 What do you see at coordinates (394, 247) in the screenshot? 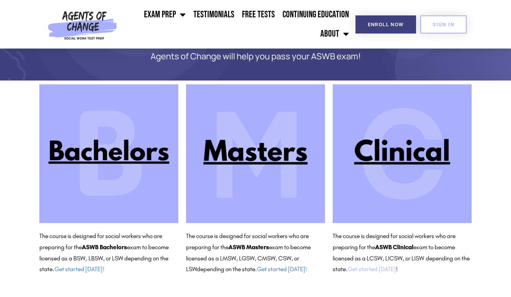
I see `b: ASWB Clinical` at bounding box center [394, 247].